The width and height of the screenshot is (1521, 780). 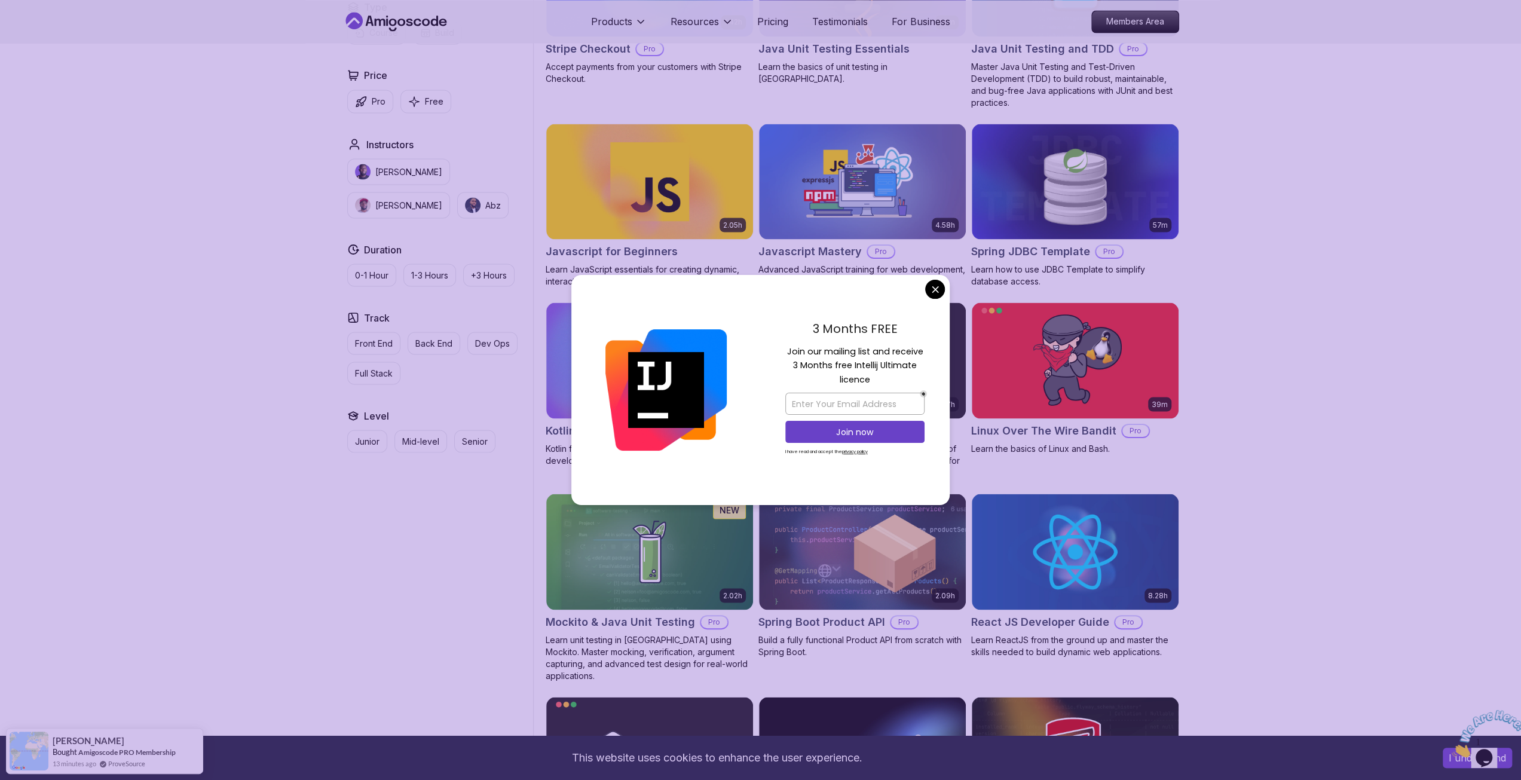 What do you see at coordinates (921, 22) in the screenshot?
I see `a: For Business` at bounding box center [921, 22].